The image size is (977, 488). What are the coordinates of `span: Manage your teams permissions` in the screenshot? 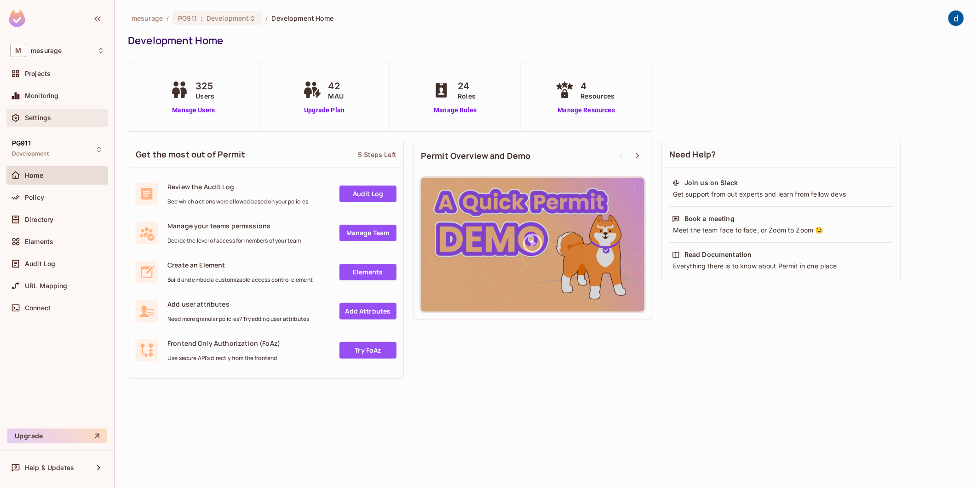 It's located at (234, 225).